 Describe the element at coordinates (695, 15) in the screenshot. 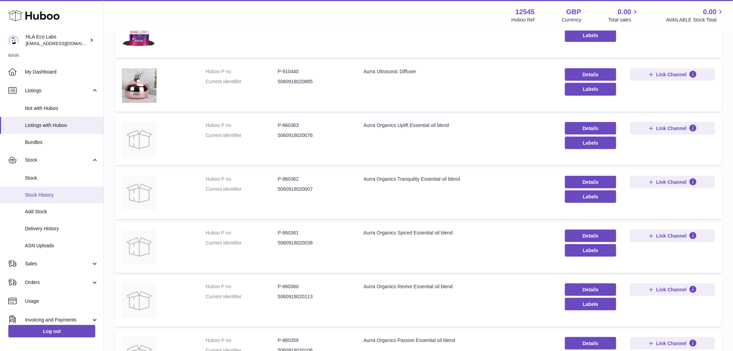

I see `a: 0.00 AVAILABLE Stock Total` at that location.